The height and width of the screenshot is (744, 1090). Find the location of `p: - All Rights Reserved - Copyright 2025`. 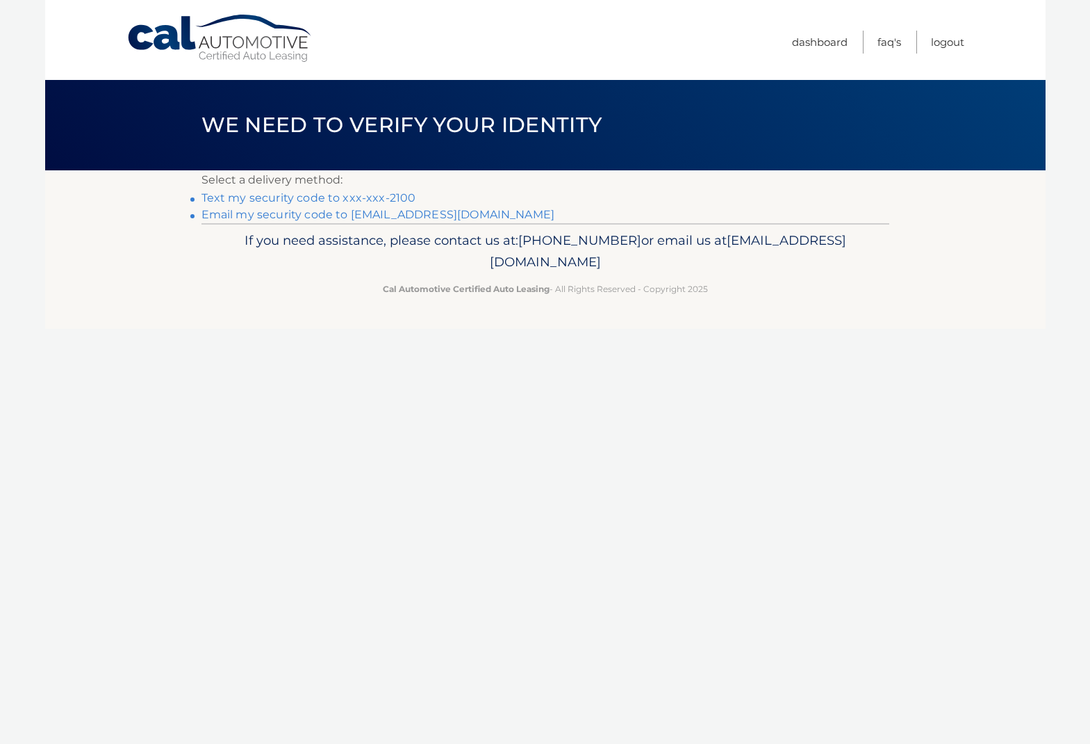

p: - All Rights Reserved - Copyright 2025 is located at coordinates (546, 288).